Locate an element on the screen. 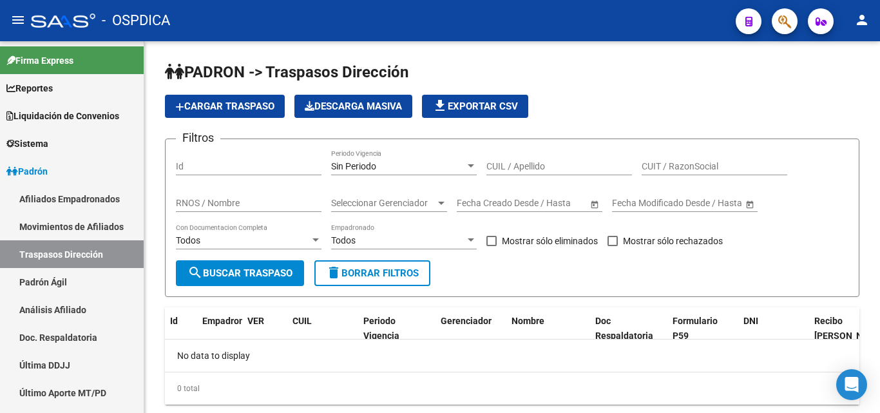 The height and width of the screenshot is (413, 880). datatable-header-cell: Formulario P59 is located at coordinates (703, 336).